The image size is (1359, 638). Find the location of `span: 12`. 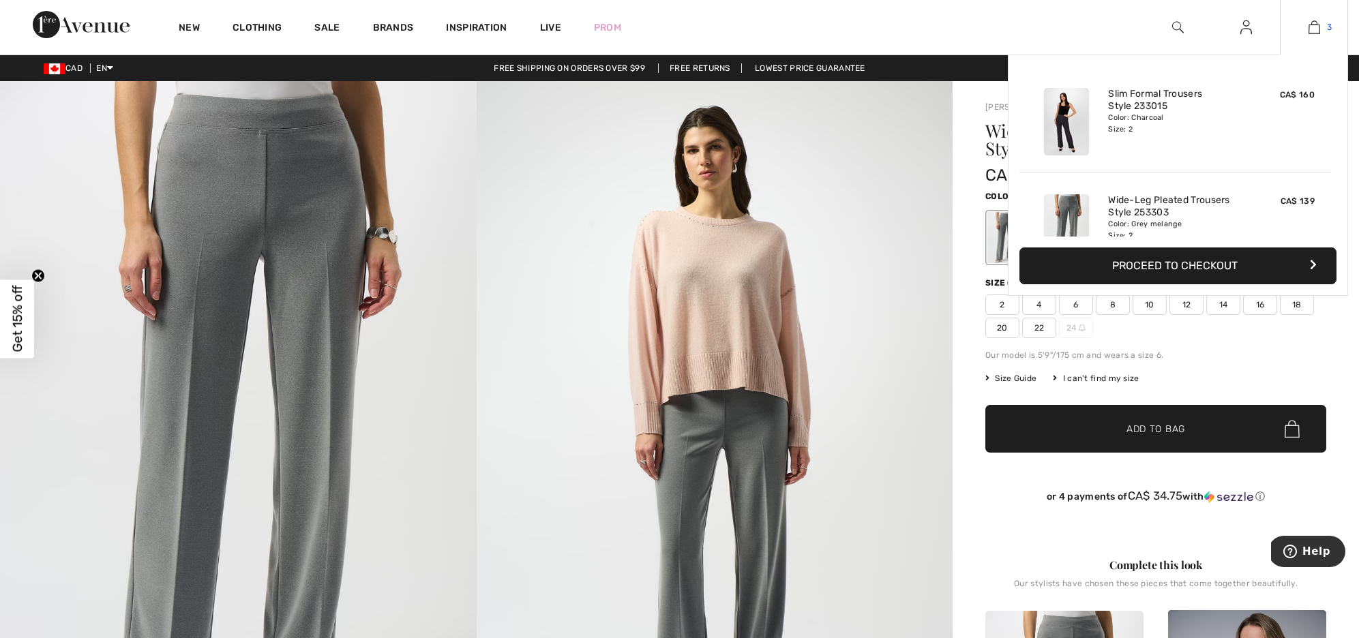

span: 12 is located at coordinates (1187, 305).